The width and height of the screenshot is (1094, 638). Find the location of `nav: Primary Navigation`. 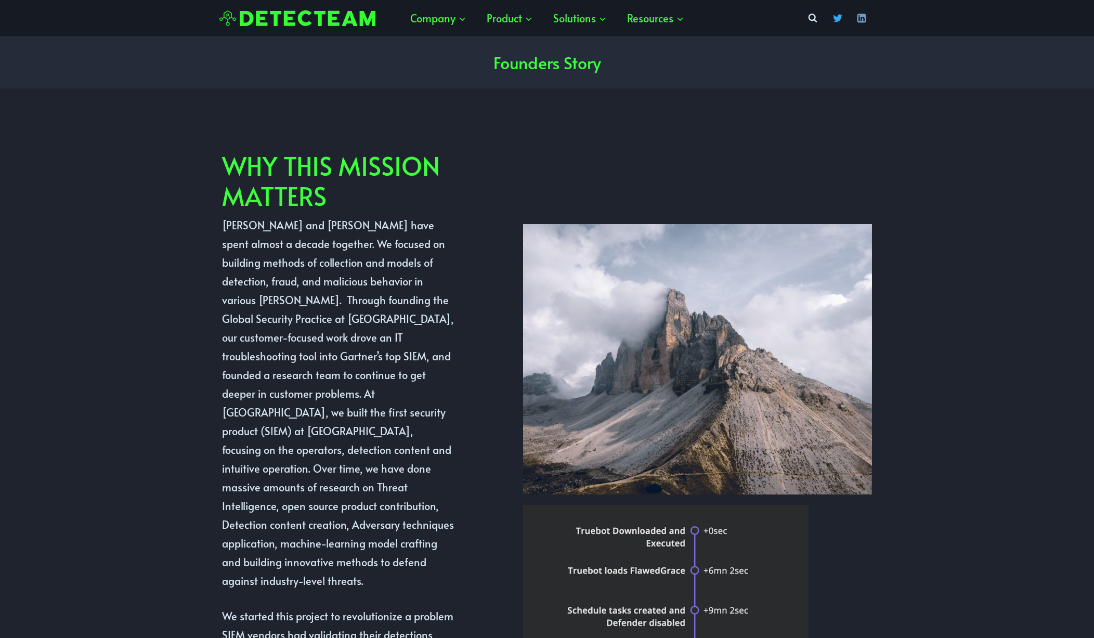

nav: Primary Navigation is located at coordinates (547, 18).